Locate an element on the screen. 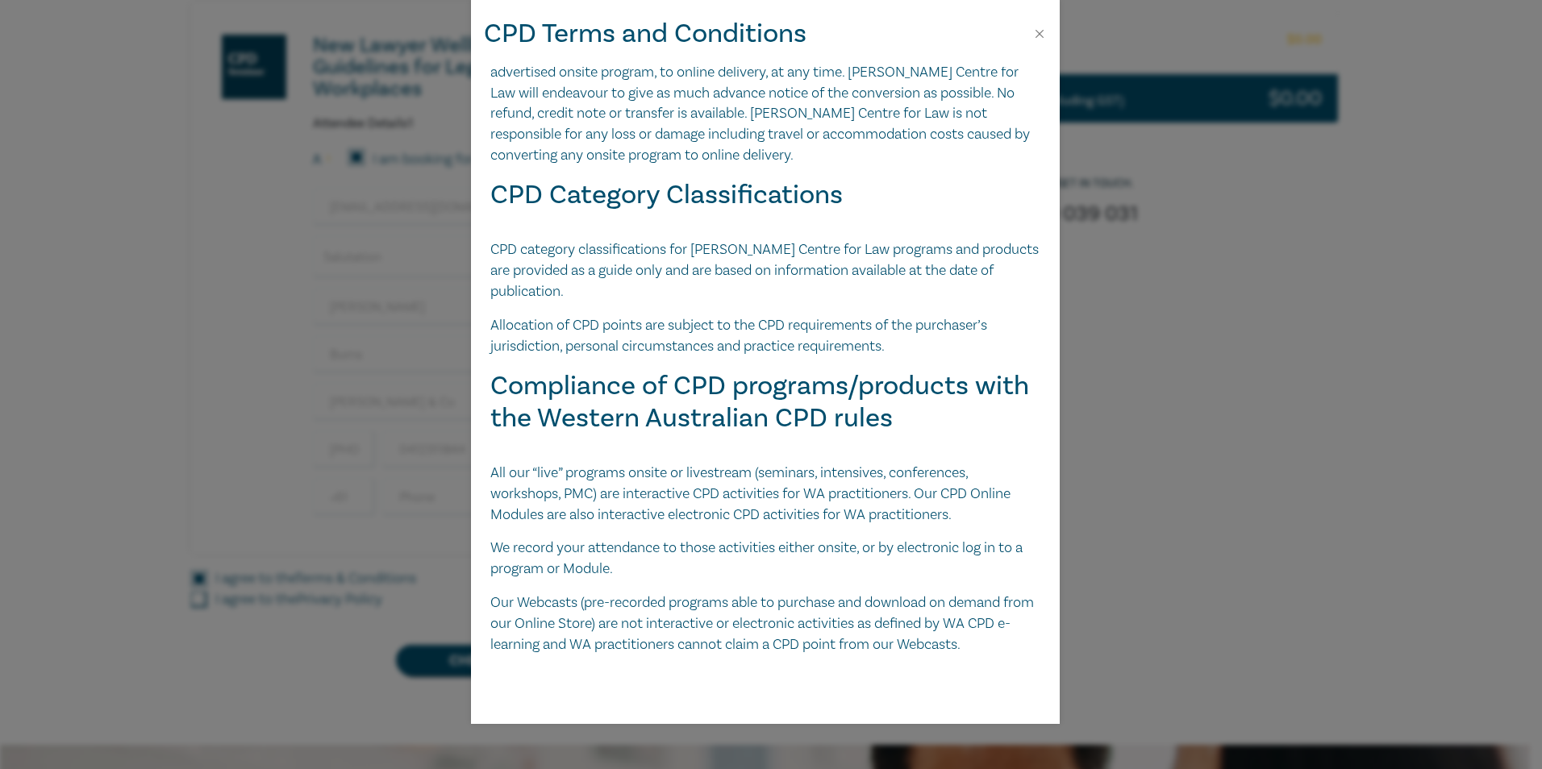 The width and height of the screenshot is (1542, 769). p: All our “live” programs onsite or livestream (seminars, intensives, conferences, workshops, PMC) ... is located at coordinates (765, 494).